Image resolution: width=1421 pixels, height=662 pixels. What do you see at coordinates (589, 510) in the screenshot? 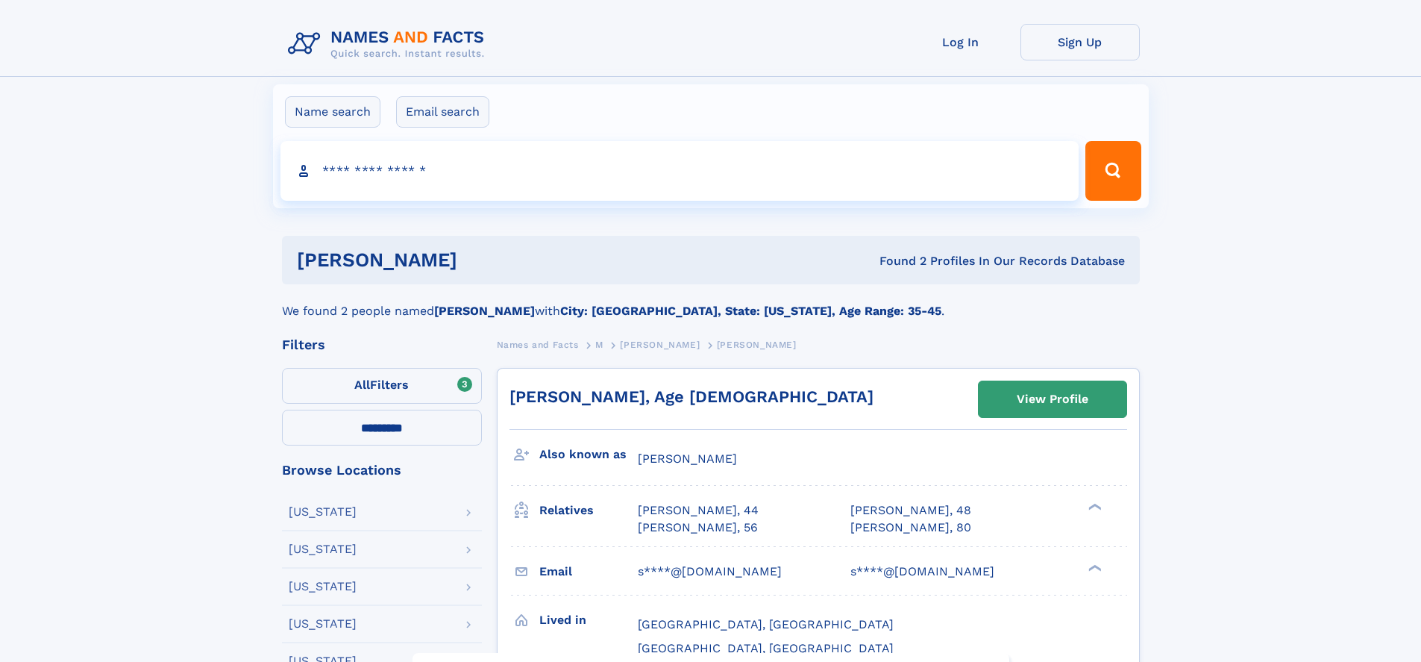
I see `h3: Relatives` at bounding box center [589, 510].